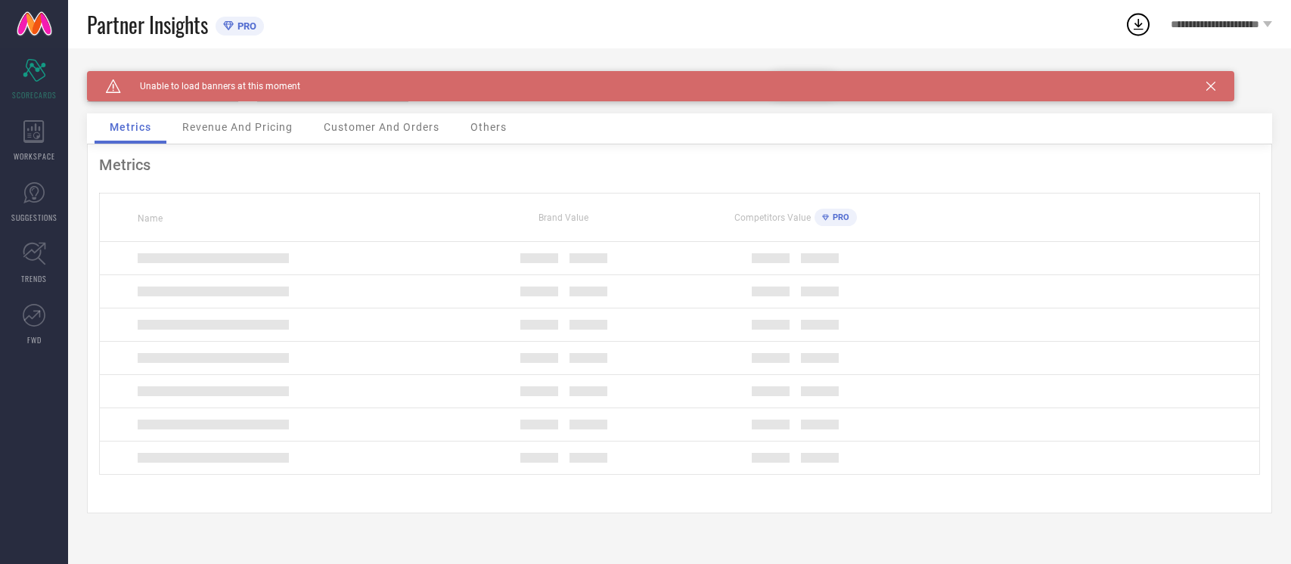 The width and height of the screenshot is (1291, 564). Describe the element at coordinates (148, 24) in the screenshot. I see `span: Partner Insights` at that location.